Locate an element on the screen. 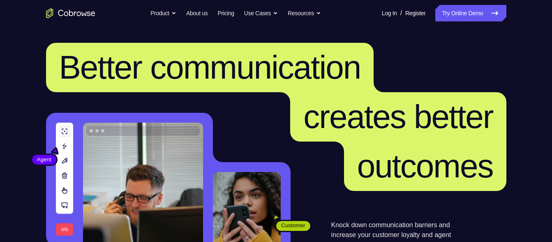 This screenshot has height=242, width=552. a: Register is located at coordinates (415, 13).